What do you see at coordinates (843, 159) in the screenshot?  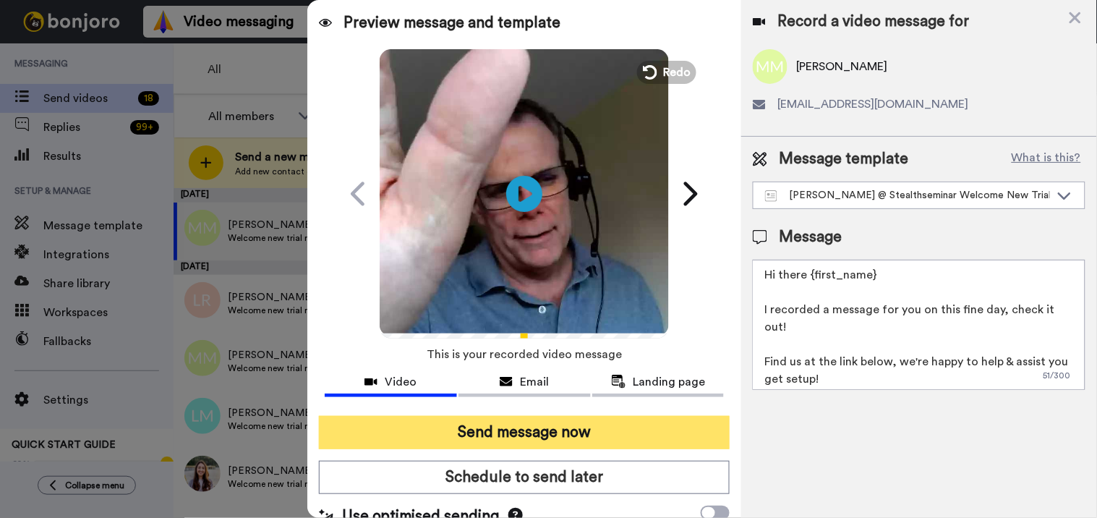 I see `span: Message template` at bounding box center [843, 159].